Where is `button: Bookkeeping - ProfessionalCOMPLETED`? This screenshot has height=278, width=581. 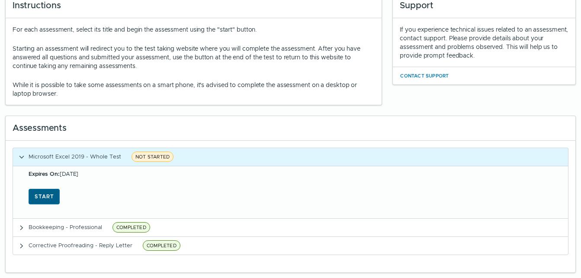
button: Bookkeeping - ProfessionalCOMPLETED is located at coordinates (291, 227).